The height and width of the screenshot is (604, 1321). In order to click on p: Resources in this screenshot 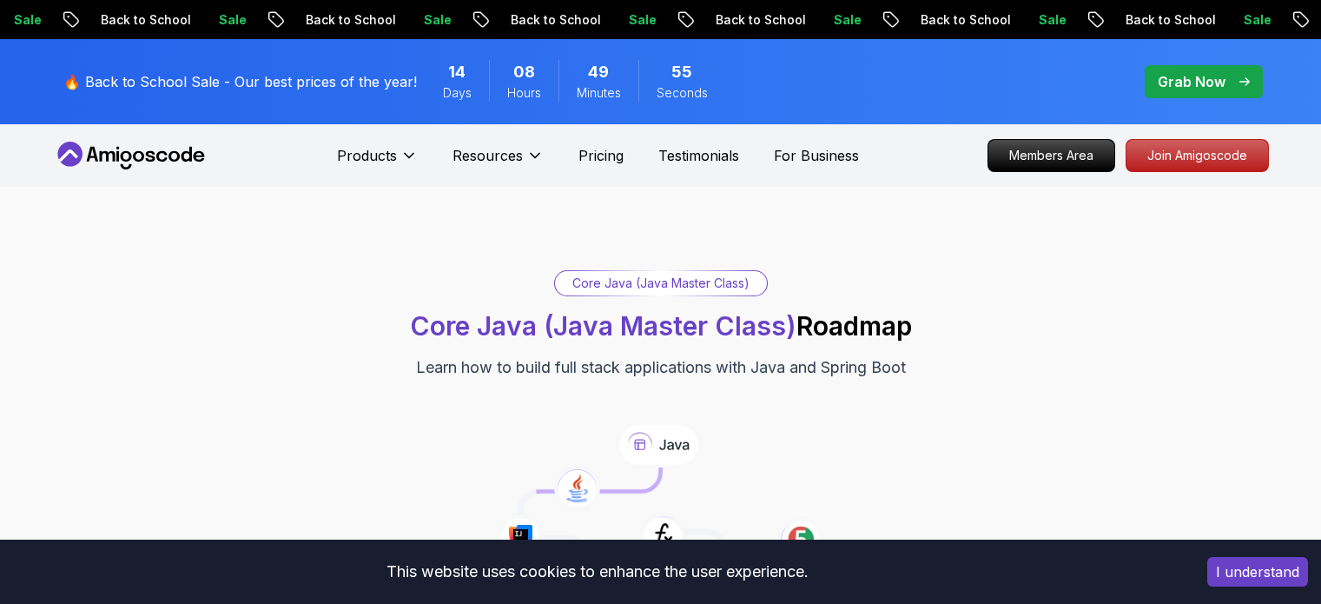, I will do `click(487, 155)`.